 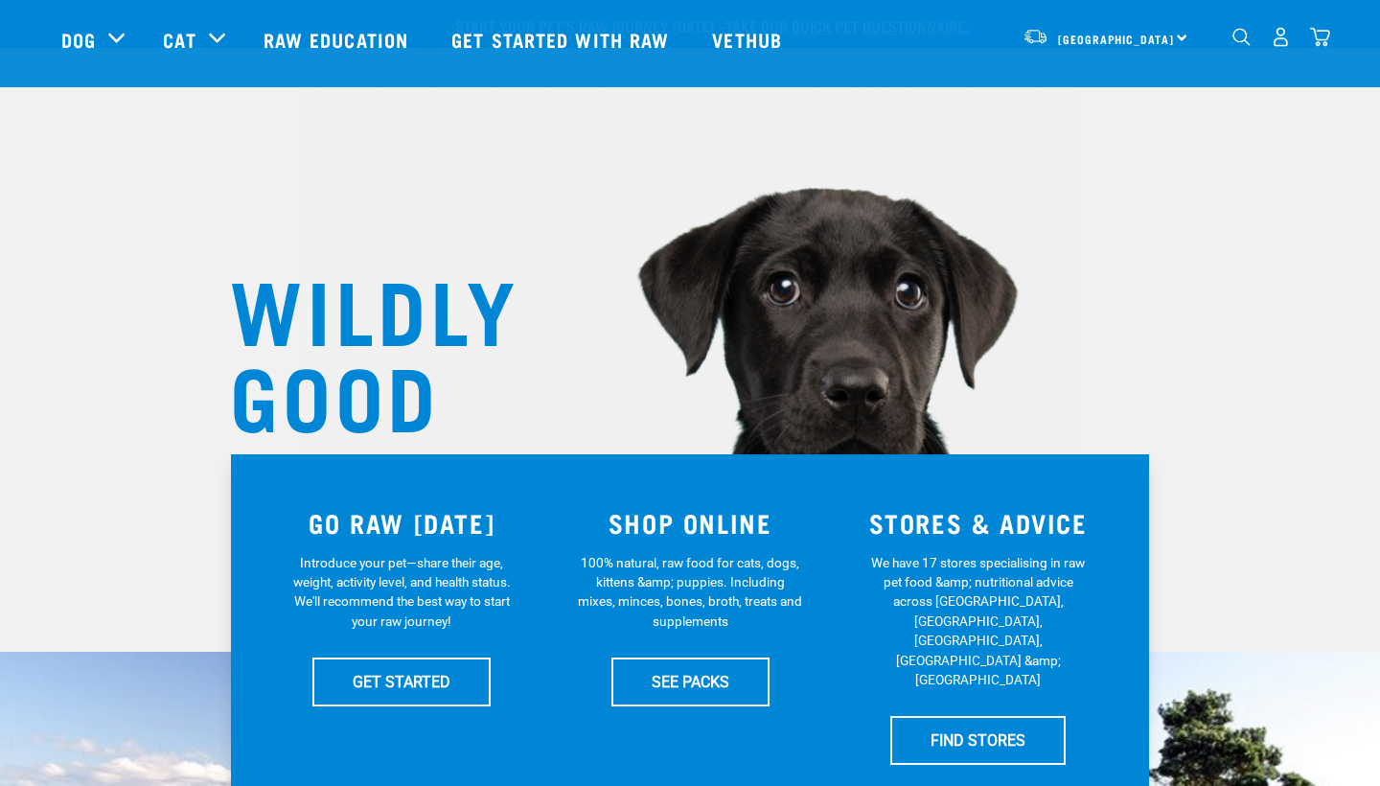 What do you see at coordinates (79, 39) in the screenshot?
I see `a: Dog` at bounding box center [79, 39].